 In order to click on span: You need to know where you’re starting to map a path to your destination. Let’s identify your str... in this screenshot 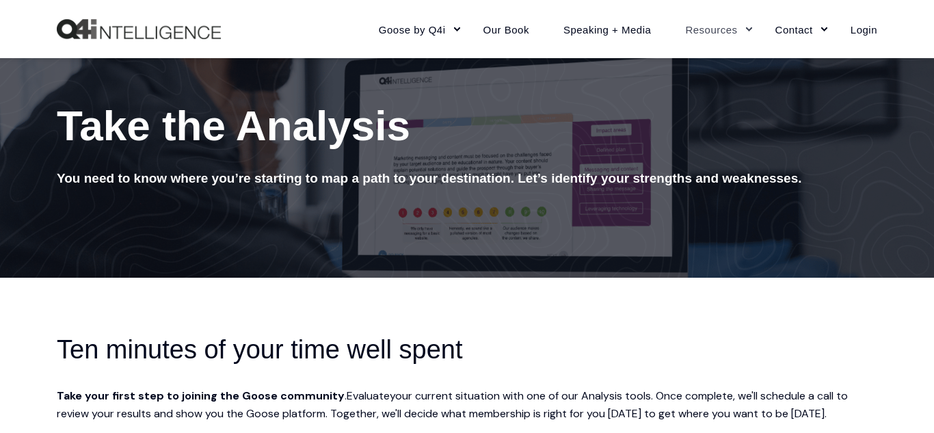, I will do `click(429, 178)`.